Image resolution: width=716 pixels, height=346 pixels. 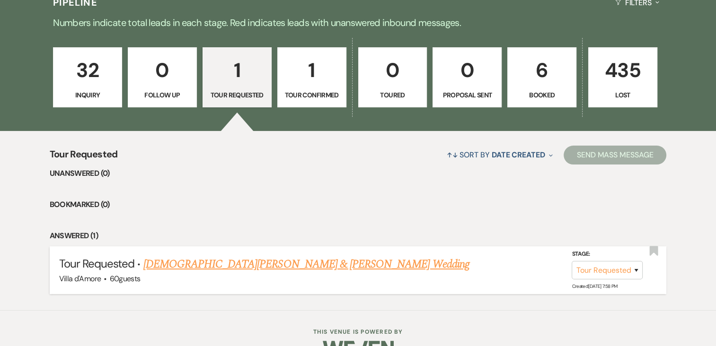 What do you see at coordinates (467, 95) in the screenshot?
I see `p: Proposal Sent` at bounding box center [467, 95].